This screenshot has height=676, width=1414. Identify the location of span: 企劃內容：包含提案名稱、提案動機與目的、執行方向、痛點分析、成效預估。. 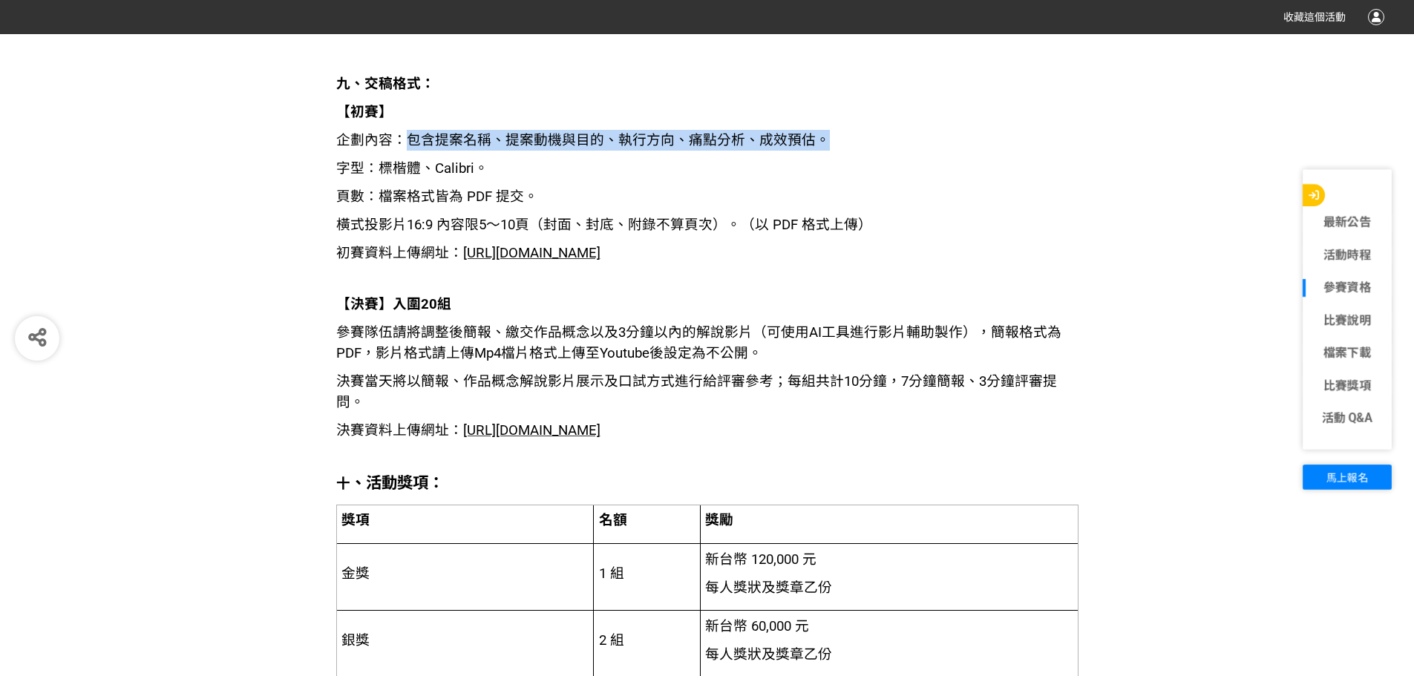
(583, 140).